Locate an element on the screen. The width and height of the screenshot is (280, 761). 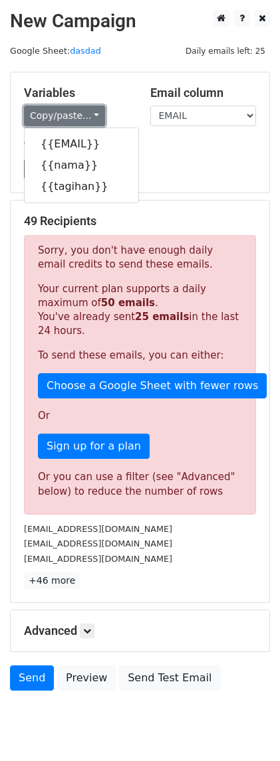
h5: Email column is located at coordinates (203, 93).